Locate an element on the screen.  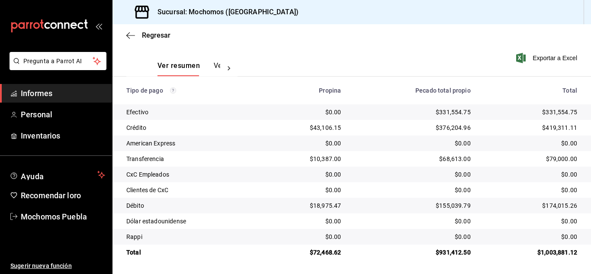
font: Rappi is located at coordinates (134, 237).